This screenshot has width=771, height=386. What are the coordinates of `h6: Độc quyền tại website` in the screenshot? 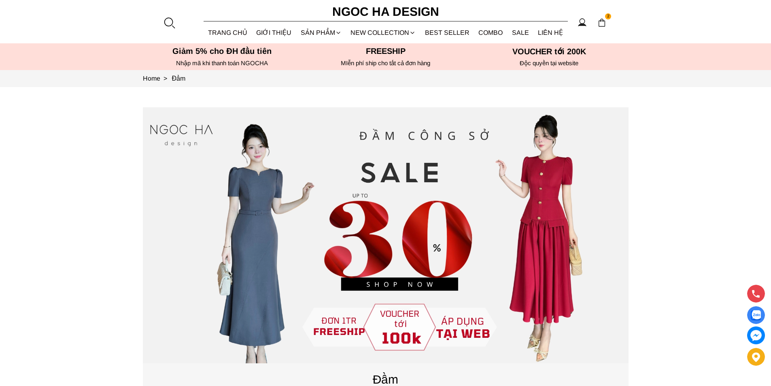 It's located at (549, 63).